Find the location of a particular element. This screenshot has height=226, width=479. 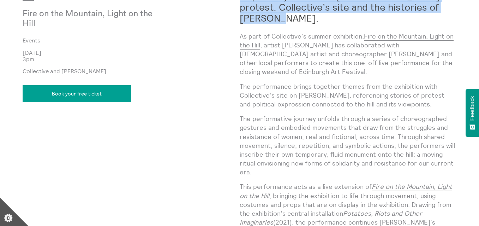

p: The performative journey unfolds through a series of choreographed gestures and embodied movement... is located at coordinates (348, 145).